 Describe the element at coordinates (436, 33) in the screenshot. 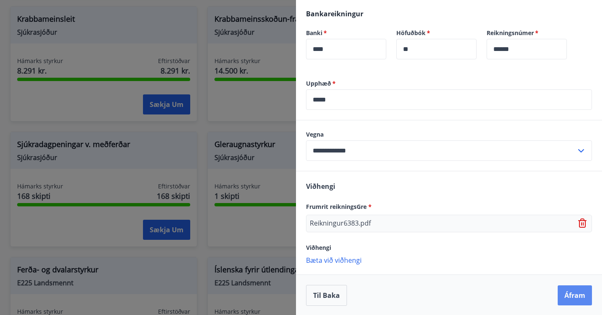

I see `label: Höfuðbók` at that location.